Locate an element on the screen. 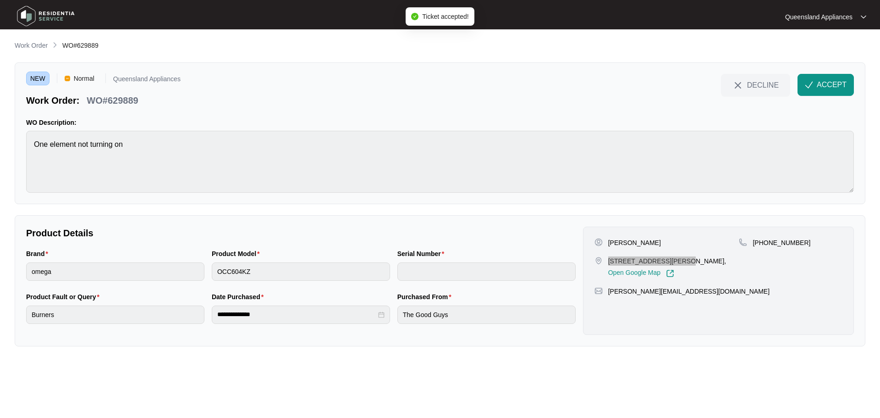 Image resolution: width=880 pixels, height=418 pixels. img: chevron-right is located at coordinates (55, 45).